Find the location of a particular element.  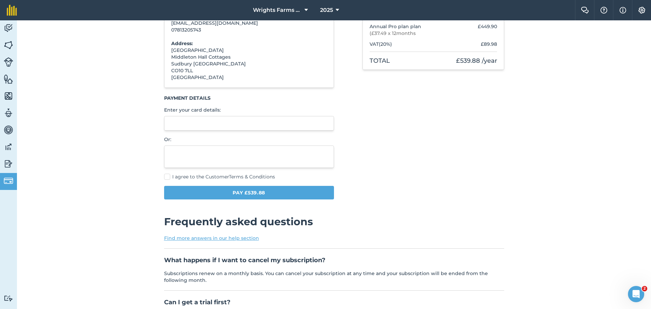

h4: Address: is located at coordinates (230, 43).